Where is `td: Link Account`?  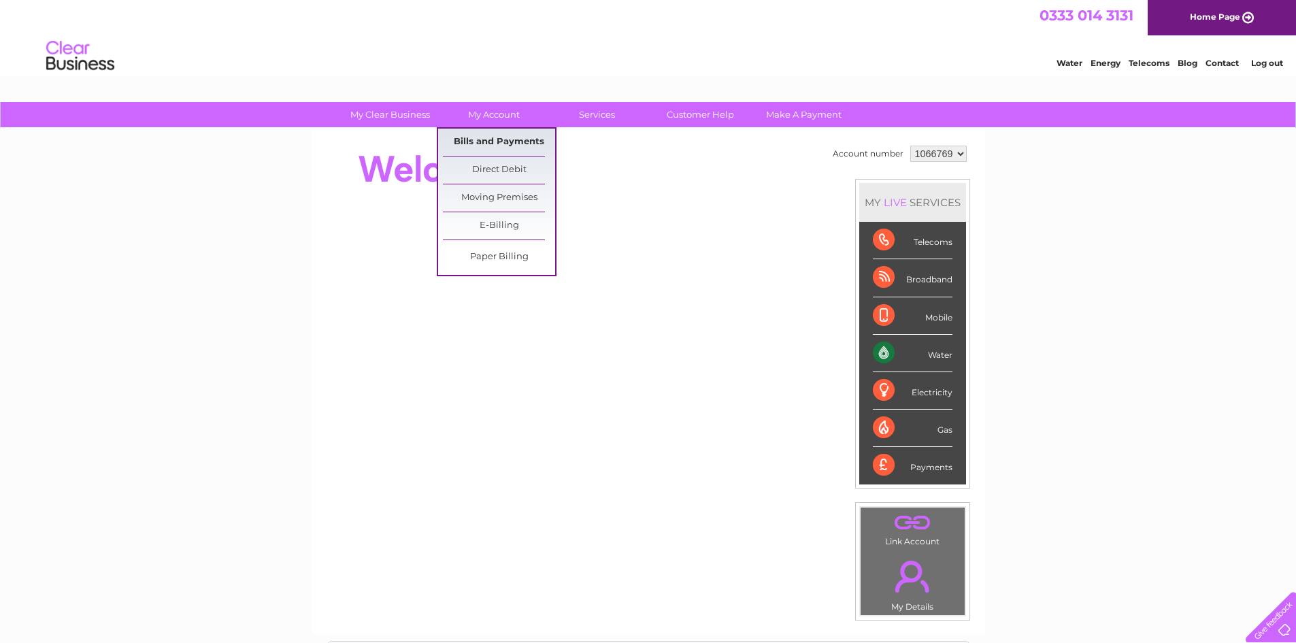 td: Link Account is located at coordinates (912, 528).